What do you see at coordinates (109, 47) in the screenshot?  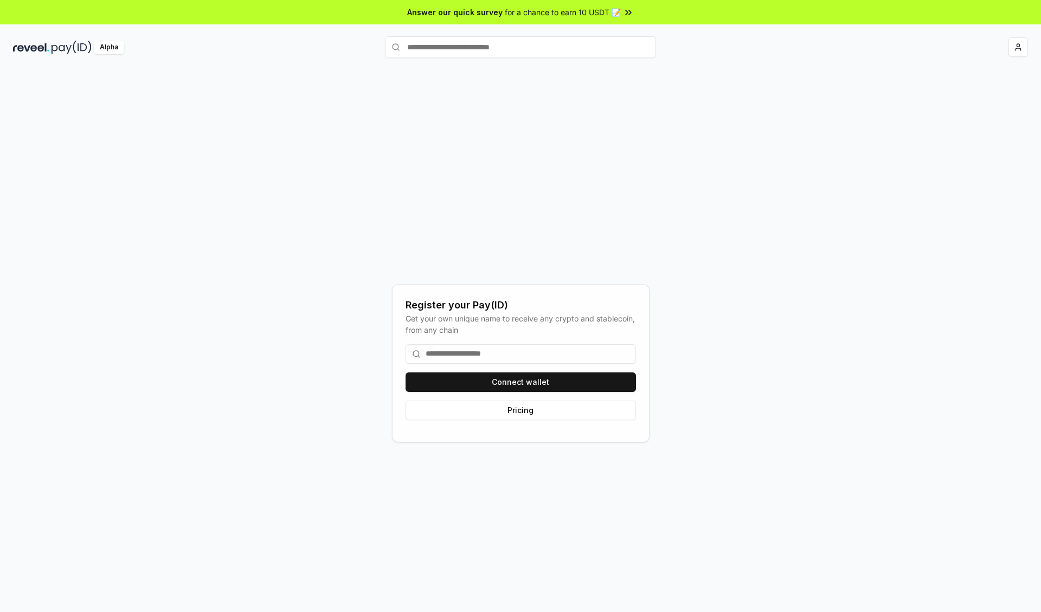 I see `div: Alpha` at bounding box center [109, 47].